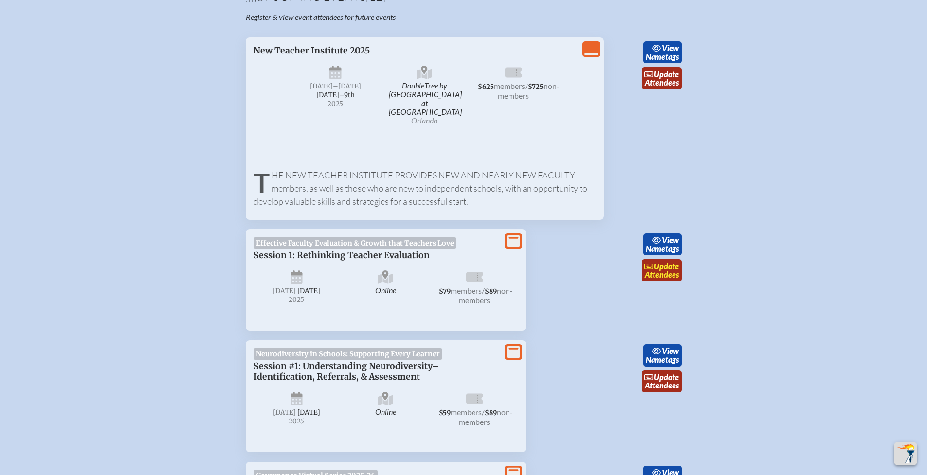  I want to click on span: $59, so click(445, 413).